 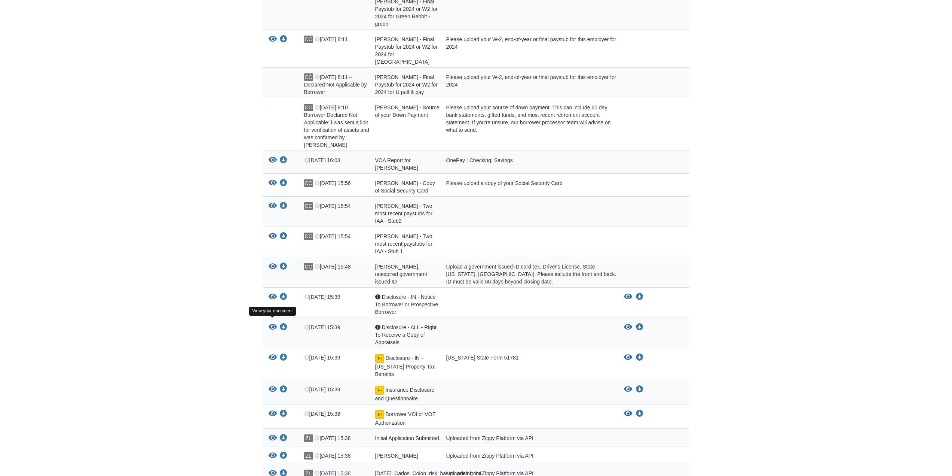 I want to click on button: View Carlos Colon - Two most recent paystubs for IAA - Stub2, so click(x=273, y=206).